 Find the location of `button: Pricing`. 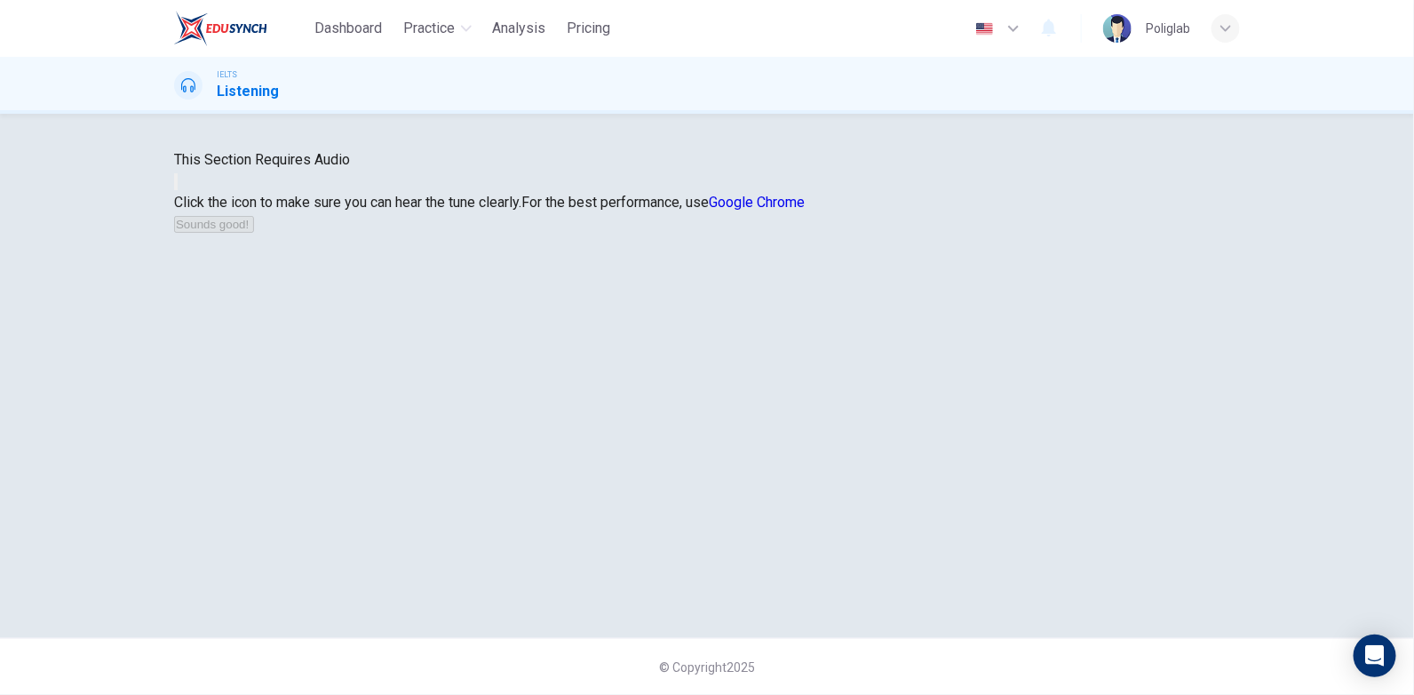

button: Pricing is located at coordinates (589, 28).